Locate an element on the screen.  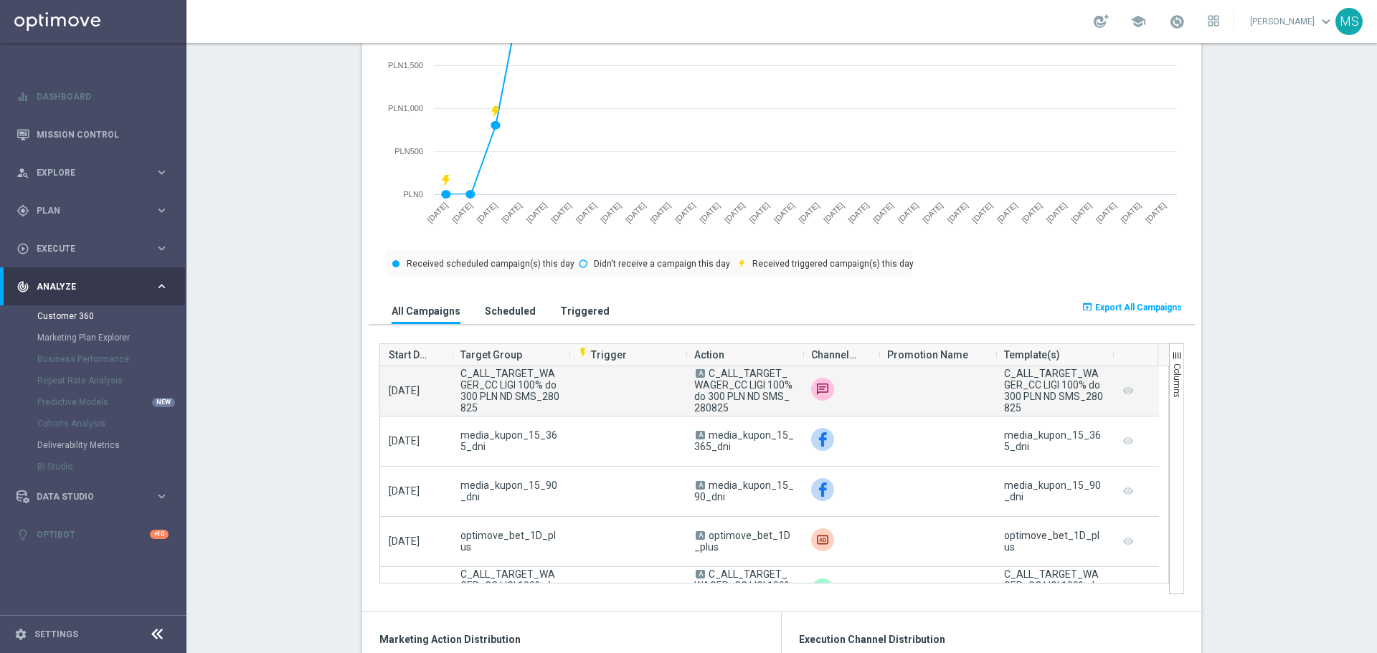
div: equalizer Dashboard is located at coordinates (92, 97).